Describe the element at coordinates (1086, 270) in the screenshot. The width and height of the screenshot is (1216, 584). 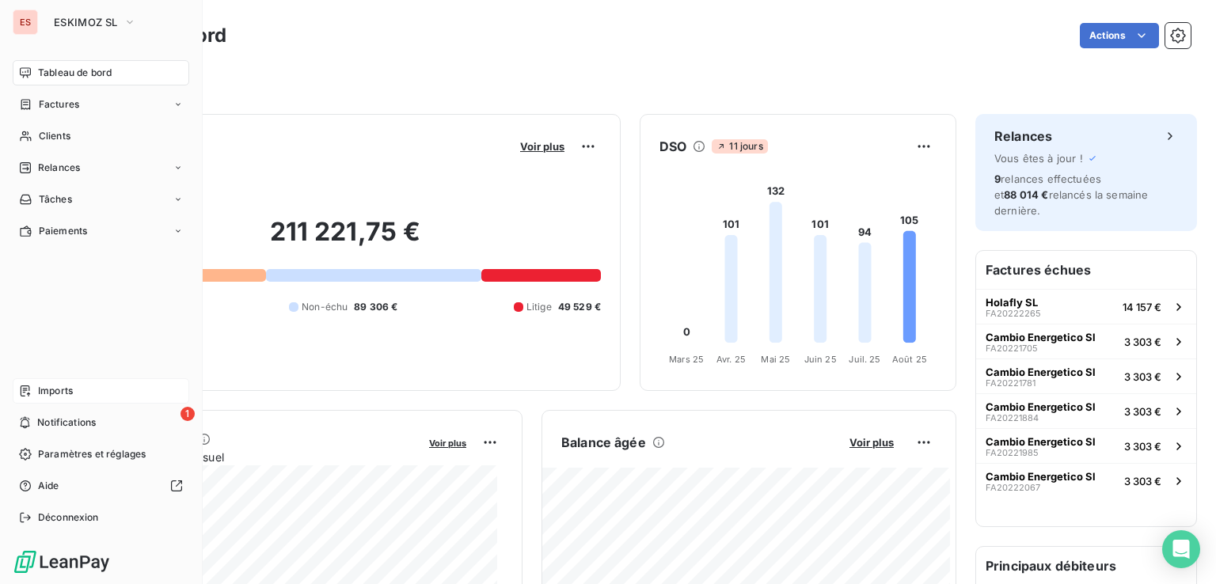
I see `h6: Factures échues` at that location.